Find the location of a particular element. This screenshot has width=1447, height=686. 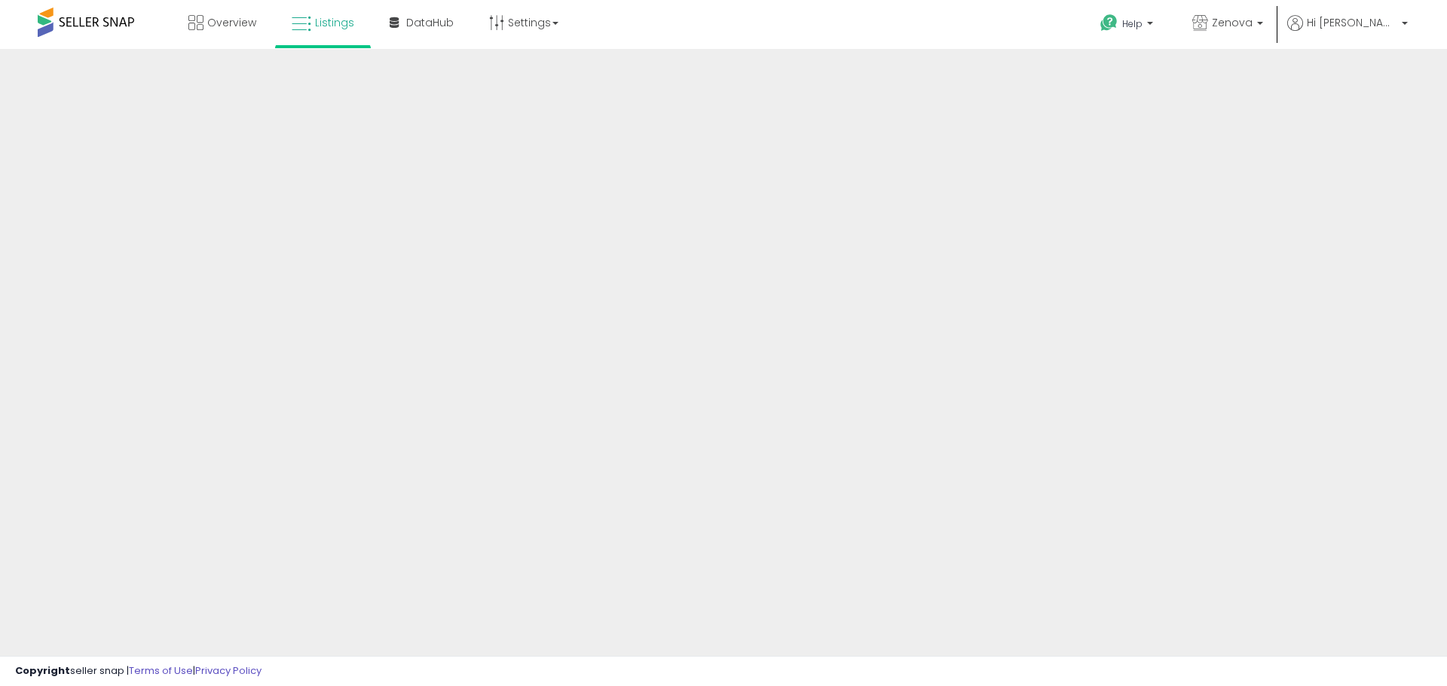

a: Terms of Use is located at coordinates (160, 671).